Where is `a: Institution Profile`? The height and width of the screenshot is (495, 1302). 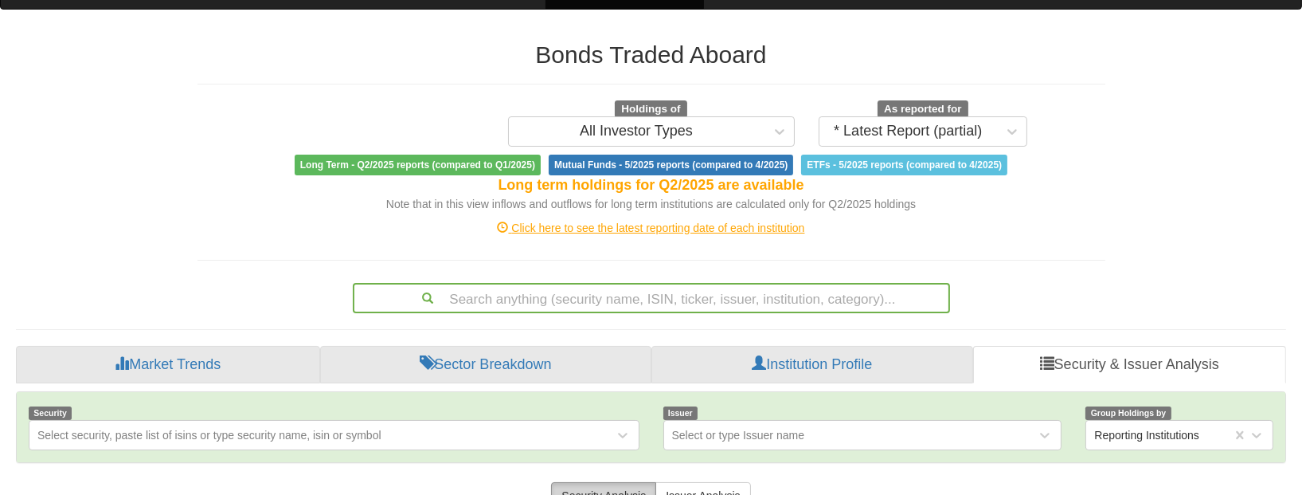
a: Institution Profile is located at coordinates (812, 365).